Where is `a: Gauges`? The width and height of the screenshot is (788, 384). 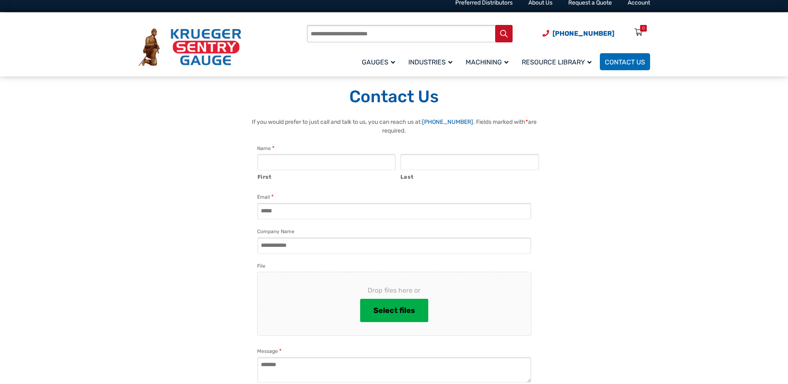
a: Gauges is located at coordinates (380, 61).